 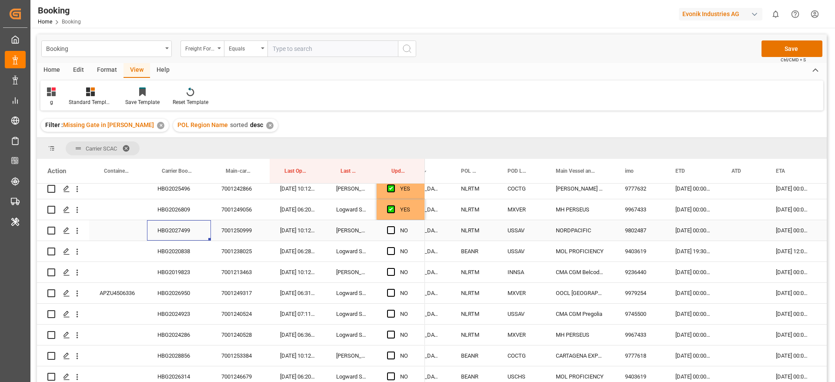 What do you see at coordinates (240, 314) in the screenshot?
I see `div: 7001240524` at bounding box center [240, 314].